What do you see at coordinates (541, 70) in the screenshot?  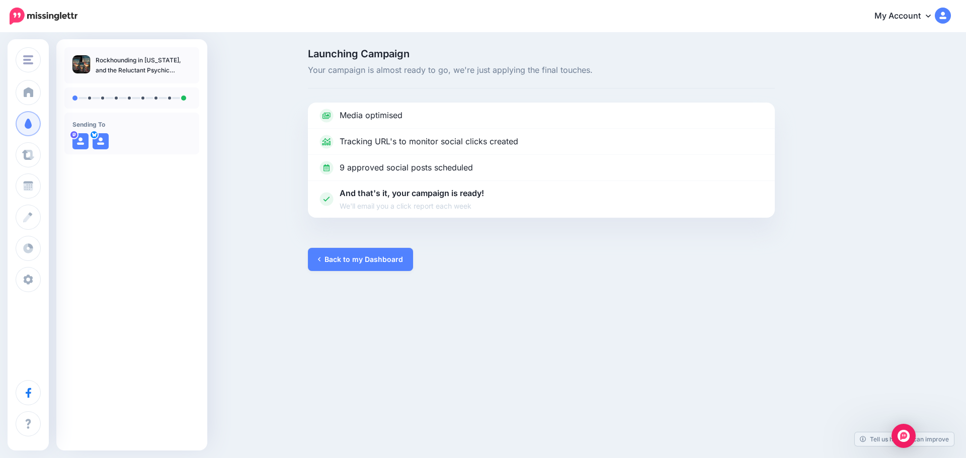 I see `span: Your campaign is almost ready to go, we're just applying the final touches.` at bounding box center [541, 70].